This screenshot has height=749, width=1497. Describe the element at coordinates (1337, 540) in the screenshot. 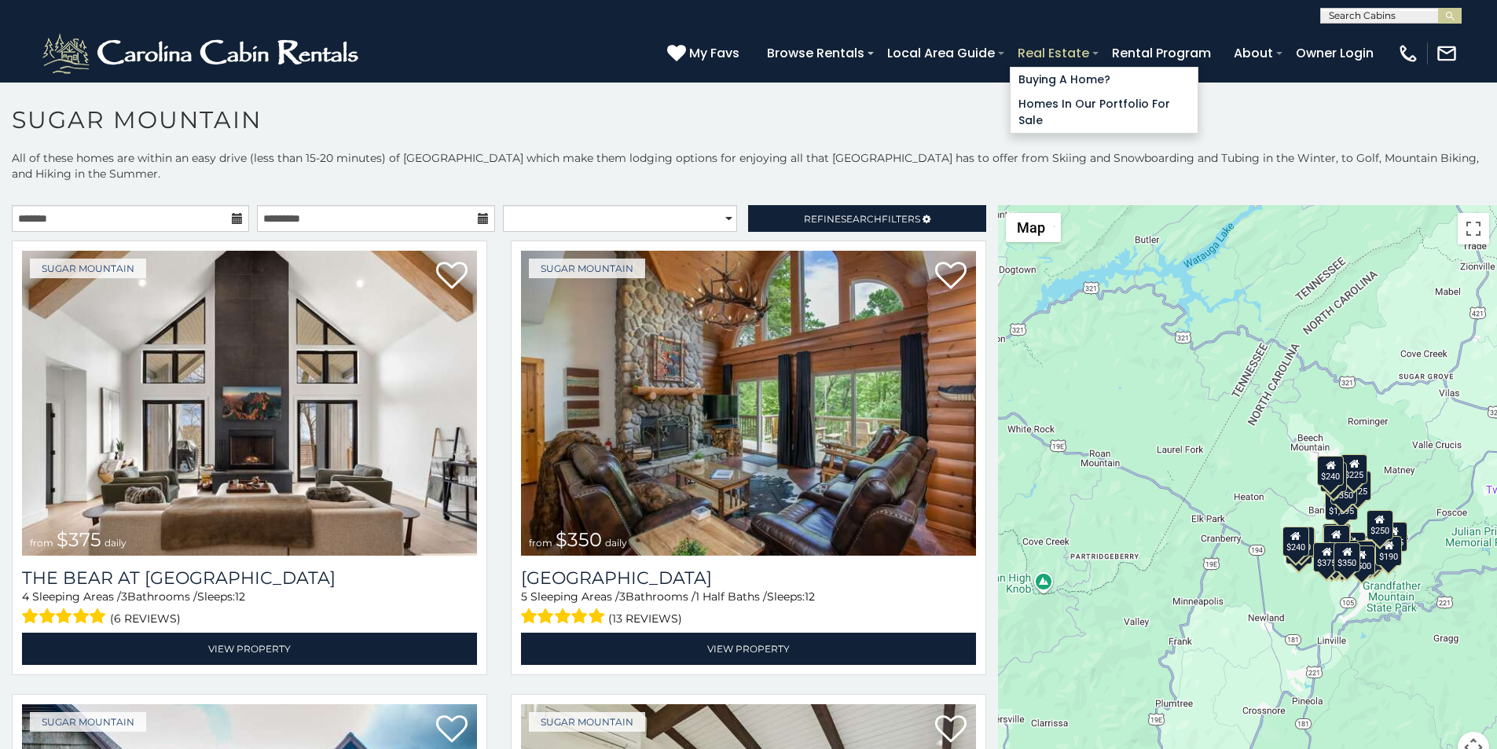

I see `div: $300` at that location.